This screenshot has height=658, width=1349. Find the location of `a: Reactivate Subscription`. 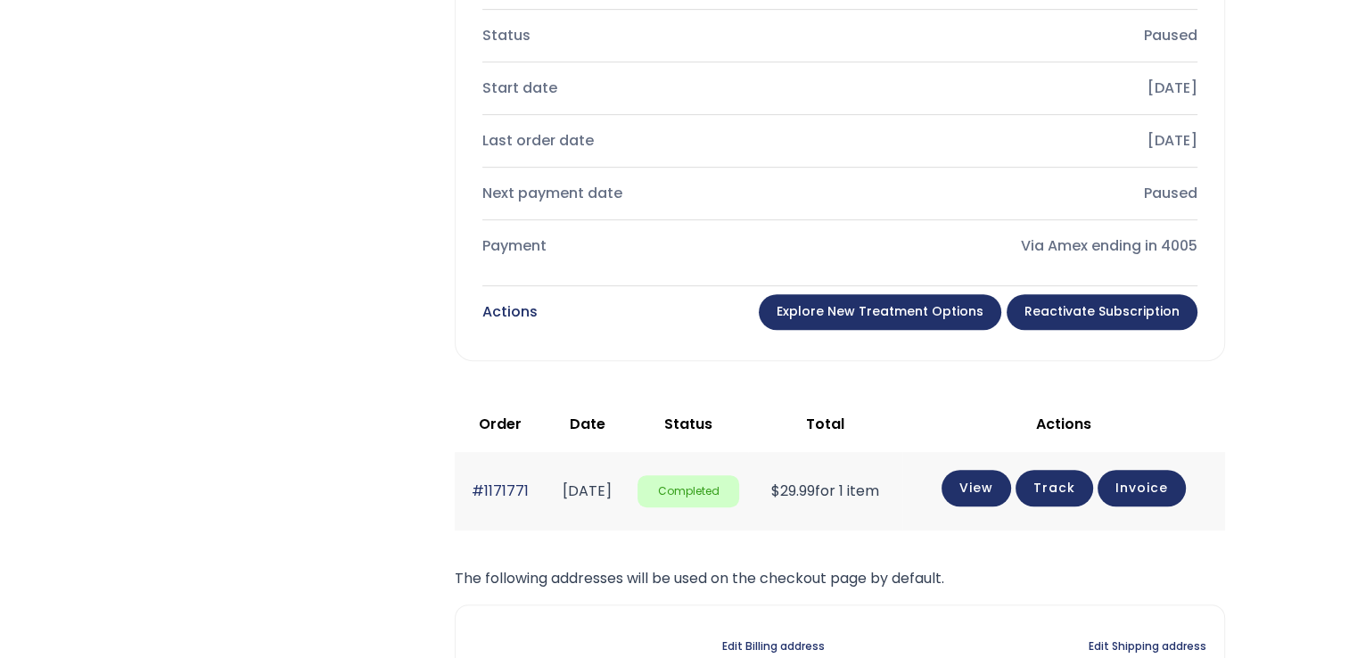

a: Reactivate Subscription is located at coordinates (1102, 312).